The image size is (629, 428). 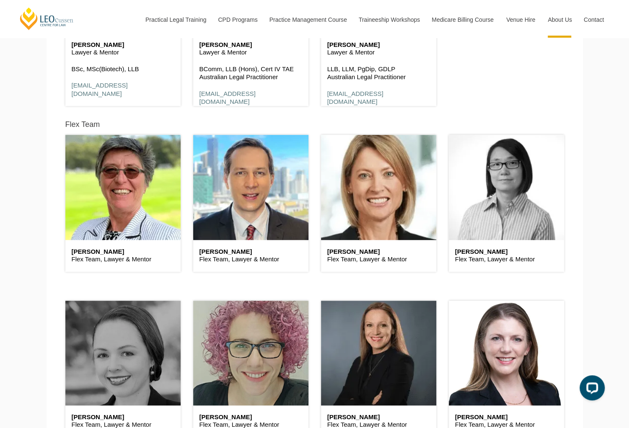 I want to click on a: Medicare Billing Course, so click(x=463, y=20).